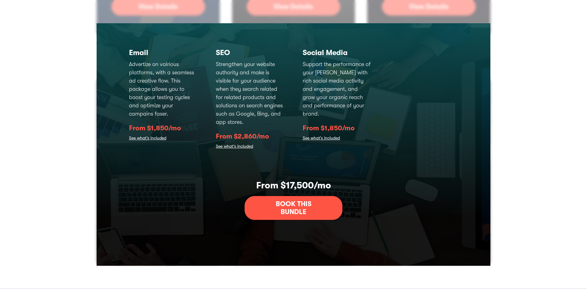  What do you see at coordinates (163, 89) in the screenshot?
I see `p: Advertize on valrious platforms, with a seamless ad creative flow. This package allows you to boo...` at bounding box center [163, 89].